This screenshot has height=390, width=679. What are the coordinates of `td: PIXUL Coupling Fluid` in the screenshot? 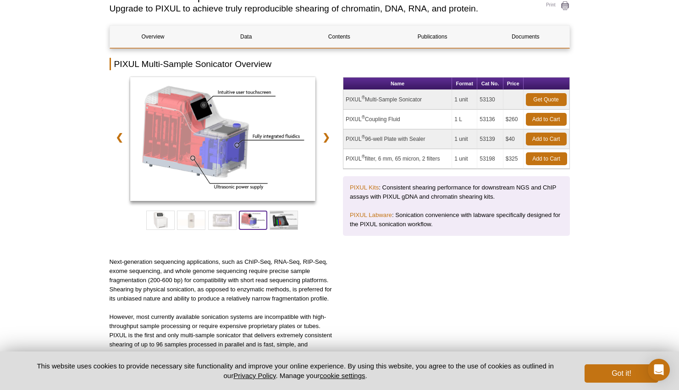 It's located at (398, 119).